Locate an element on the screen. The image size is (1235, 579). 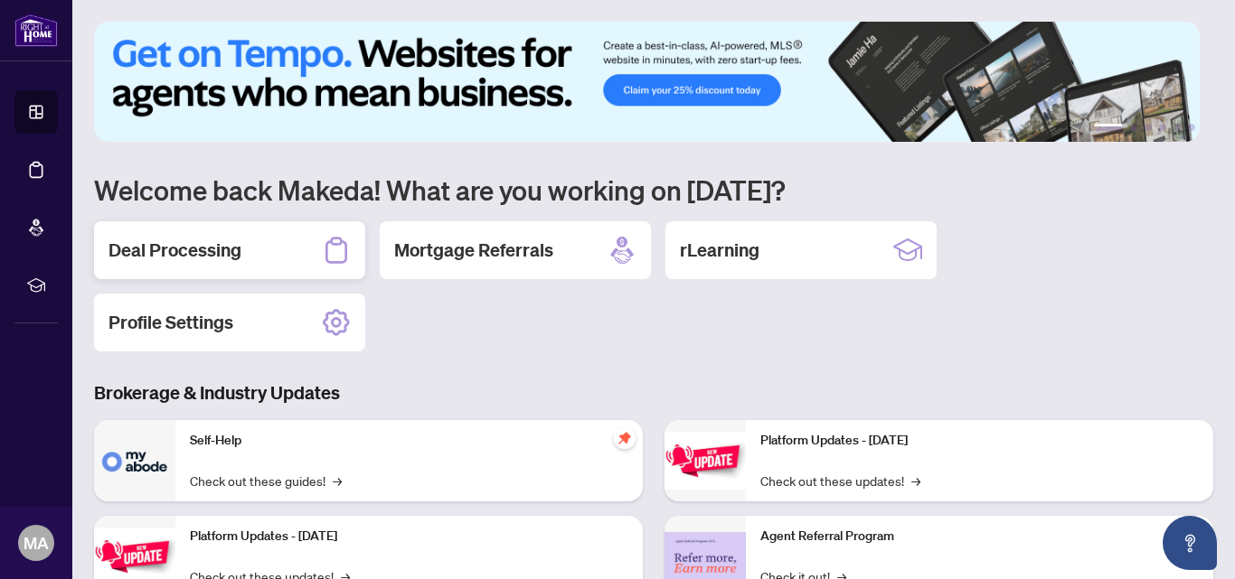
h2: Deal Processing is located at coordinates (174, 250).